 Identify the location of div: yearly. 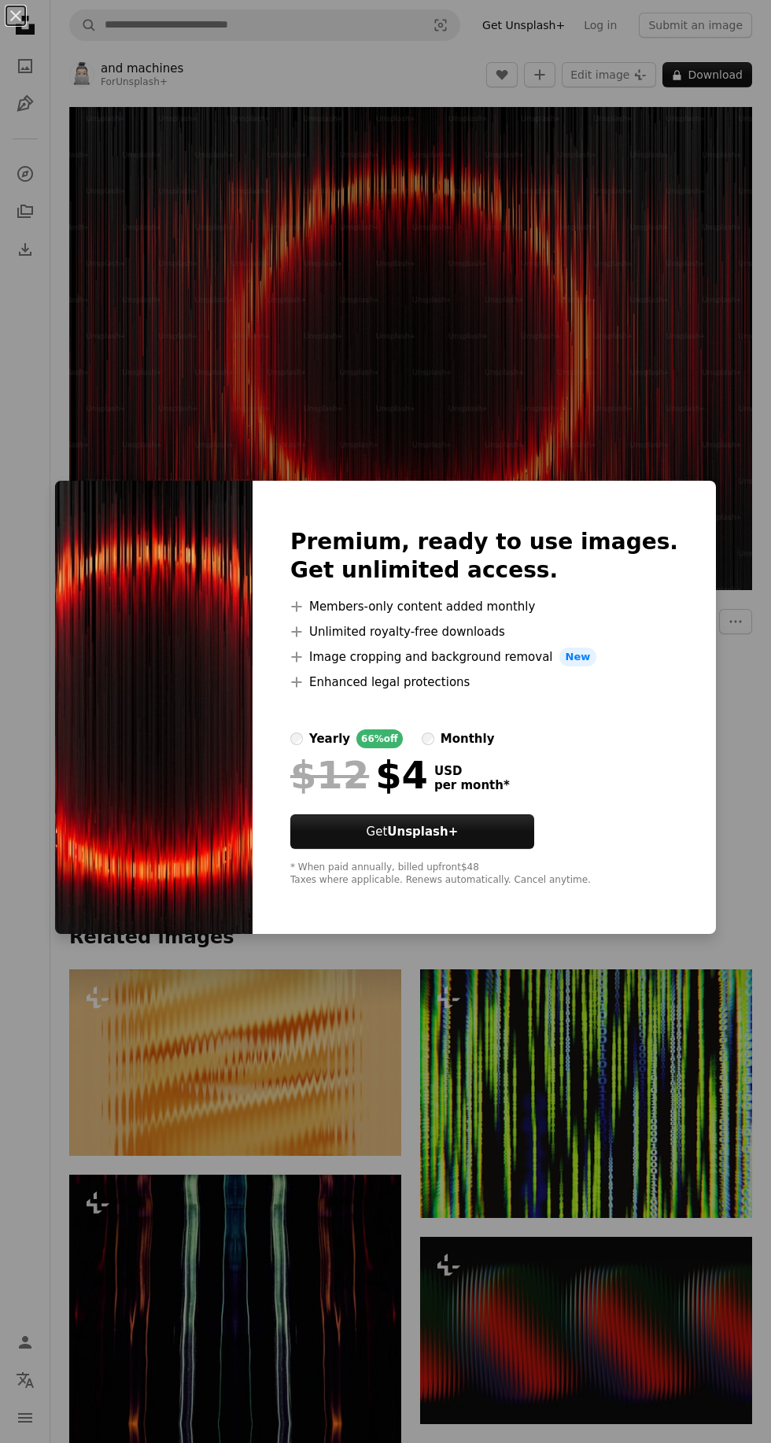
(330, 739).